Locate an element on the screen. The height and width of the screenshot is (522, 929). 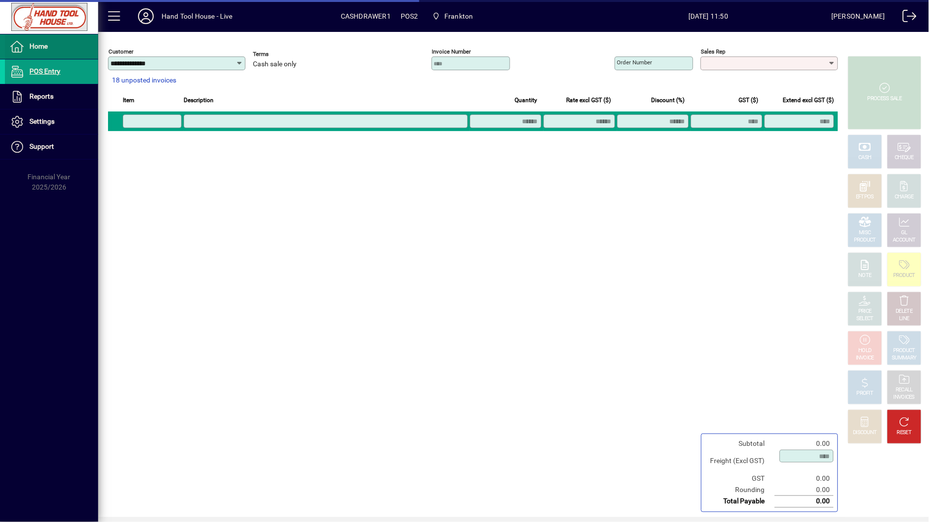
button: 18 unposted invoices is located at coordinates (144, 81).